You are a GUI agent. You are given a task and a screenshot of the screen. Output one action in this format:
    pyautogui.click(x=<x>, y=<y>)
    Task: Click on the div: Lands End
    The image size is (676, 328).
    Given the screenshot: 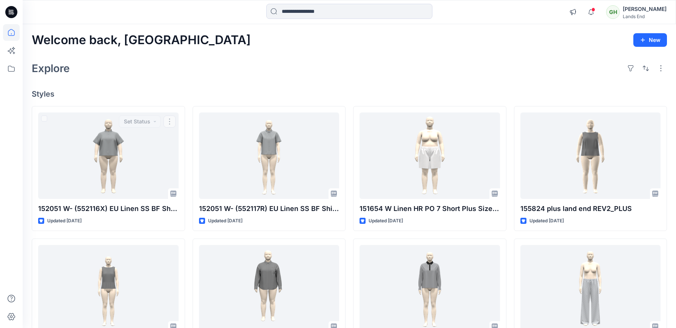 What is the action you would take?
    pyautogui.click(x=645, y=16)
    